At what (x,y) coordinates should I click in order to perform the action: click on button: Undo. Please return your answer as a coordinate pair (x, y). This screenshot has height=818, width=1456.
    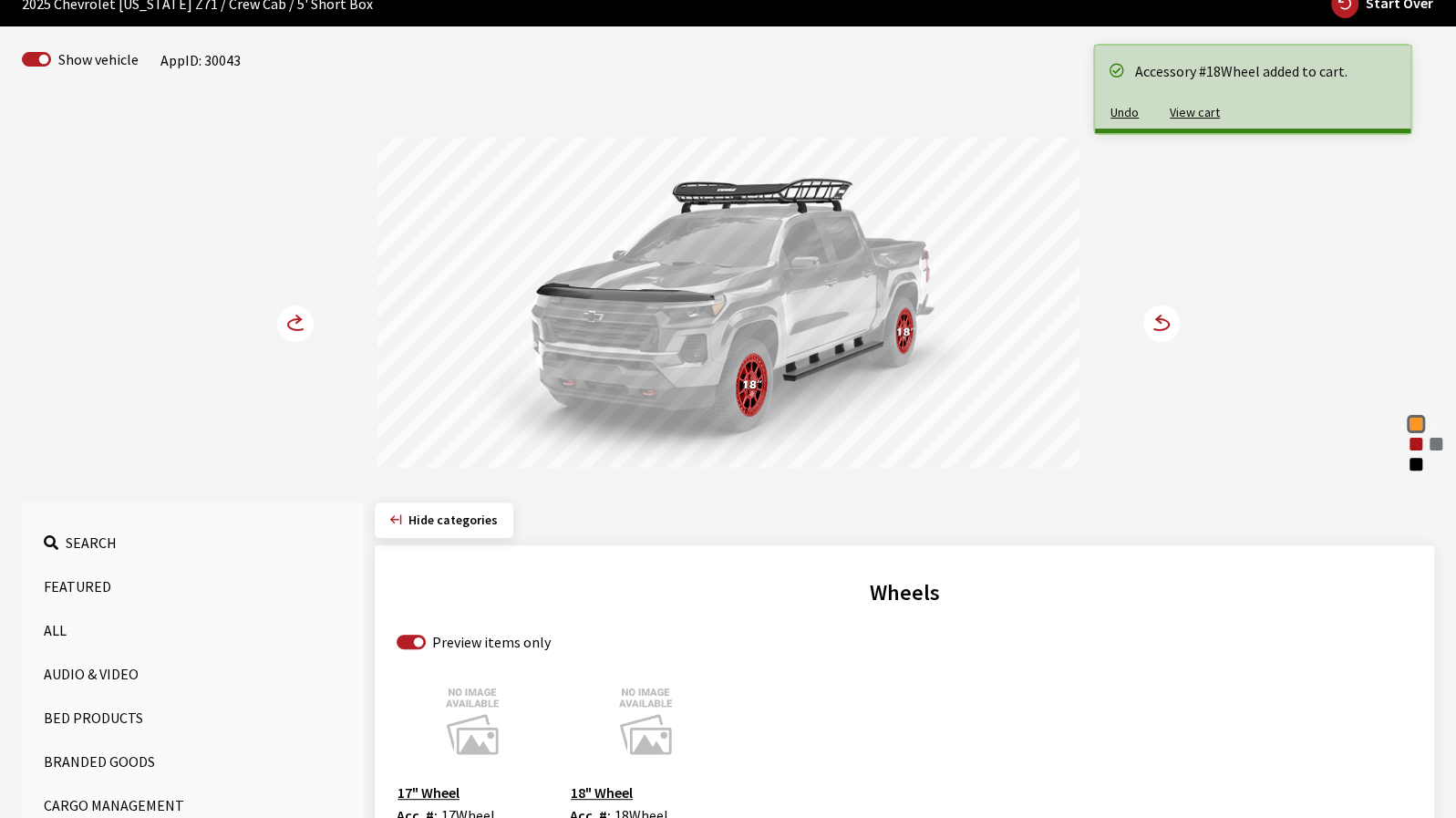
    Looking at the image, I should click on (1125, 112).